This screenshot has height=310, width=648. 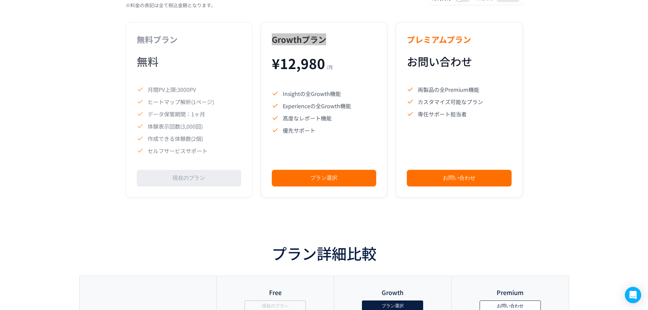 I want to click on h4: Free, so click(x=275, y=292).